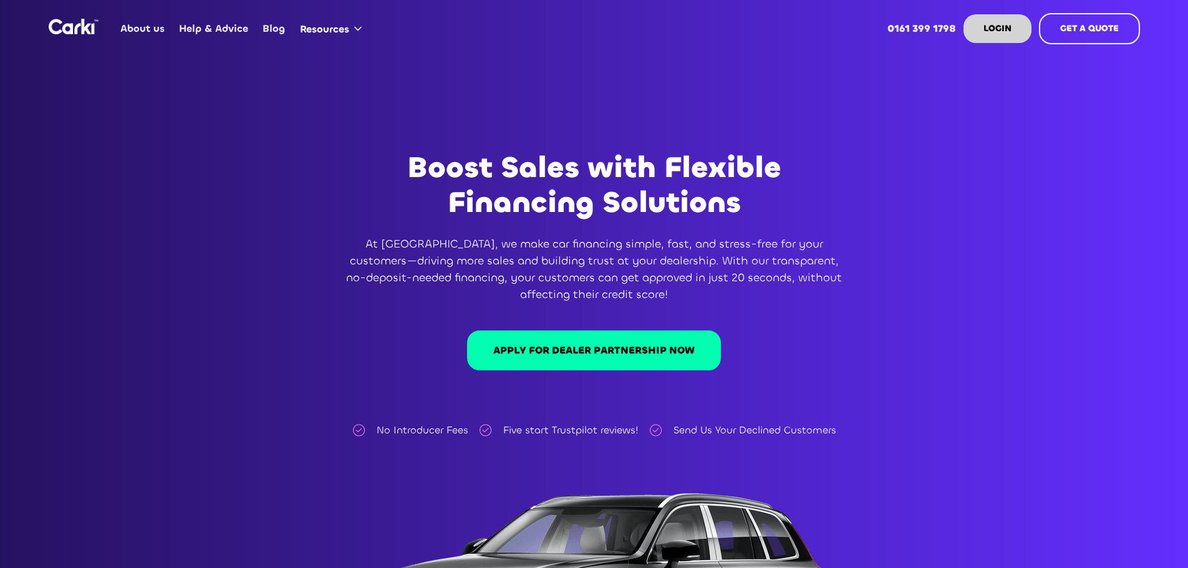 This screenshot has width=1188, height=568. Describe the element at coordinates (324, 29) in the screenshot. I see `div: Resources` at that location.